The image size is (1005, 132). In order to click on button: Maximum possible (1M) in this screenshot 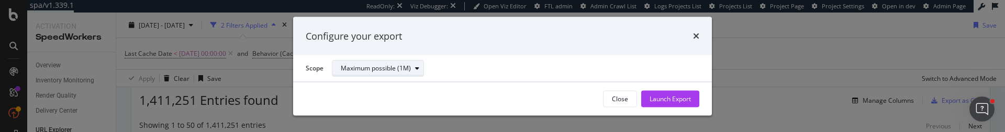, I will do `click(378, 69)`.